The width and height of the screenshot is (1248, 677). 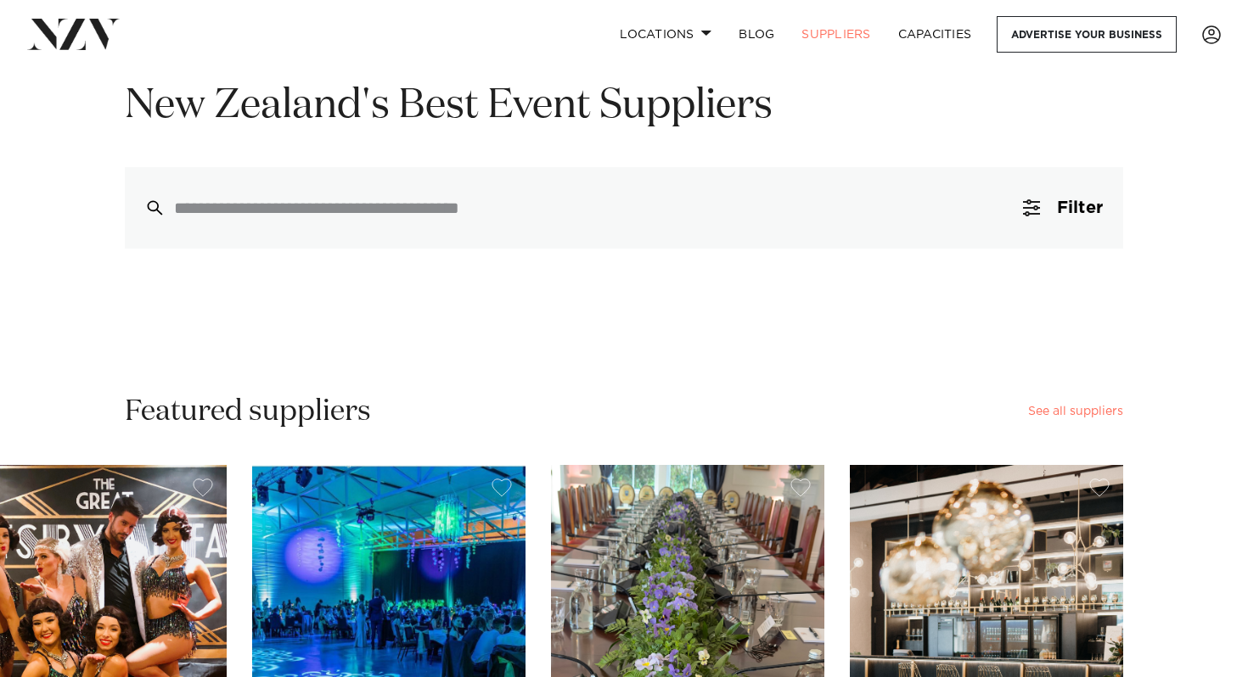 What do you see at coordinates (835, 34) in the screenshot?
I see `a: SUPPLIERS` at bounding box center [835, 34].